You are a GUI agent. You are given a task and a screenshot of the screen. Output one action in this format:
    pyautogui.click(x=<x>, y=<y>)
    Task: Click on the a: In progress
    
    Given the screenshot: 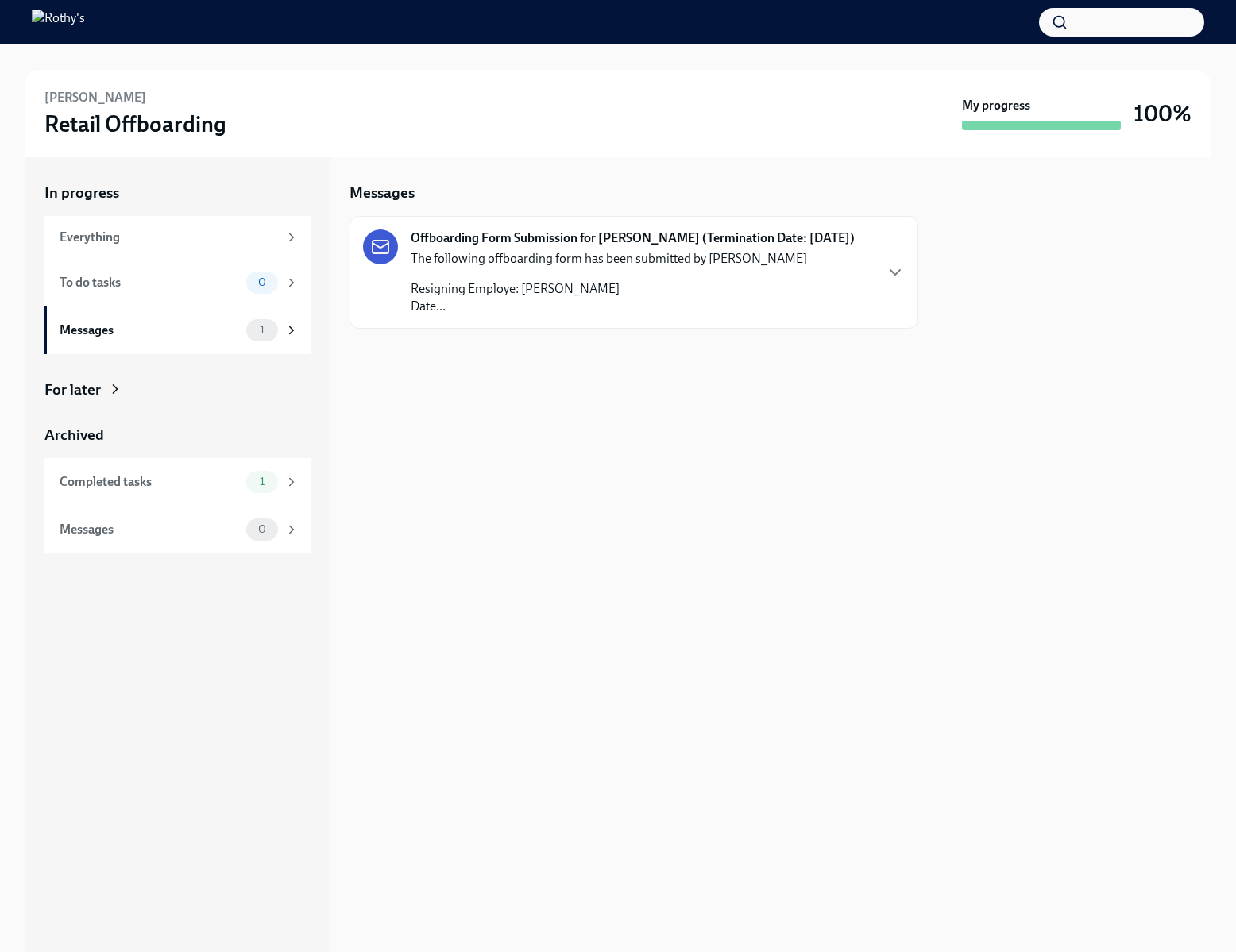 What is the action you would take?
    pyautogui.click(x=178, y=193)
    